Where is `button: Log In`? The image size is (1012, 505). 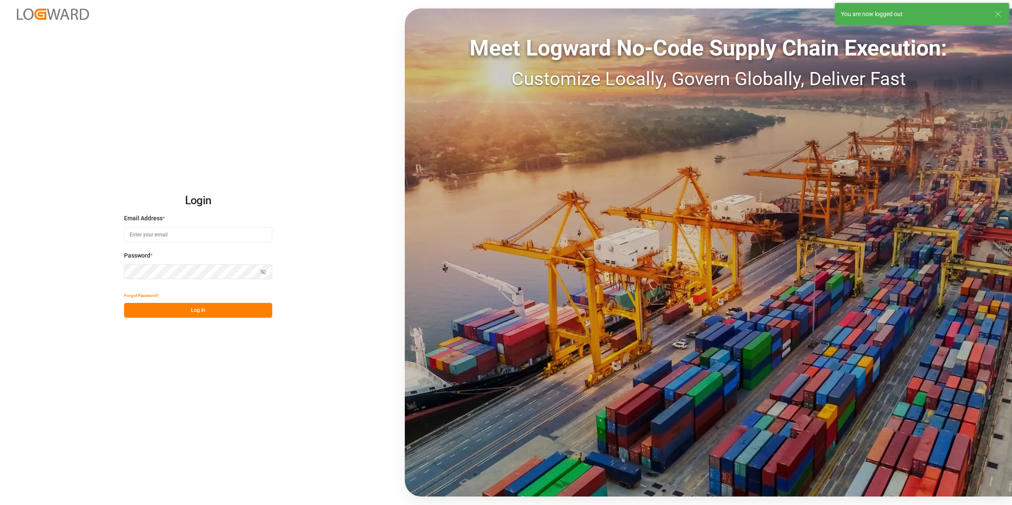
button: Log In is located at coordinates (198, 310).